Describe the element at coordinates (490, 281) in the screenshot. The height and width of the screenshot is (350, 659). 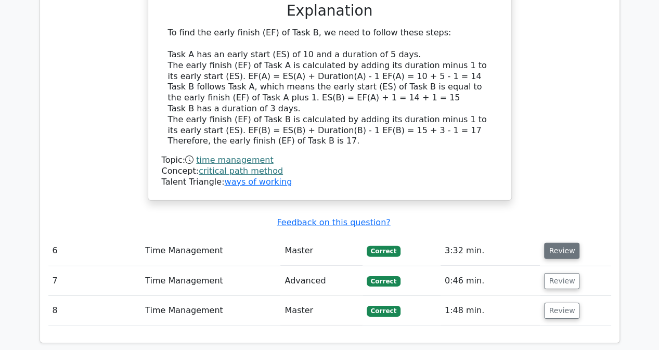
I see `td: 0:46 min.` at that location.